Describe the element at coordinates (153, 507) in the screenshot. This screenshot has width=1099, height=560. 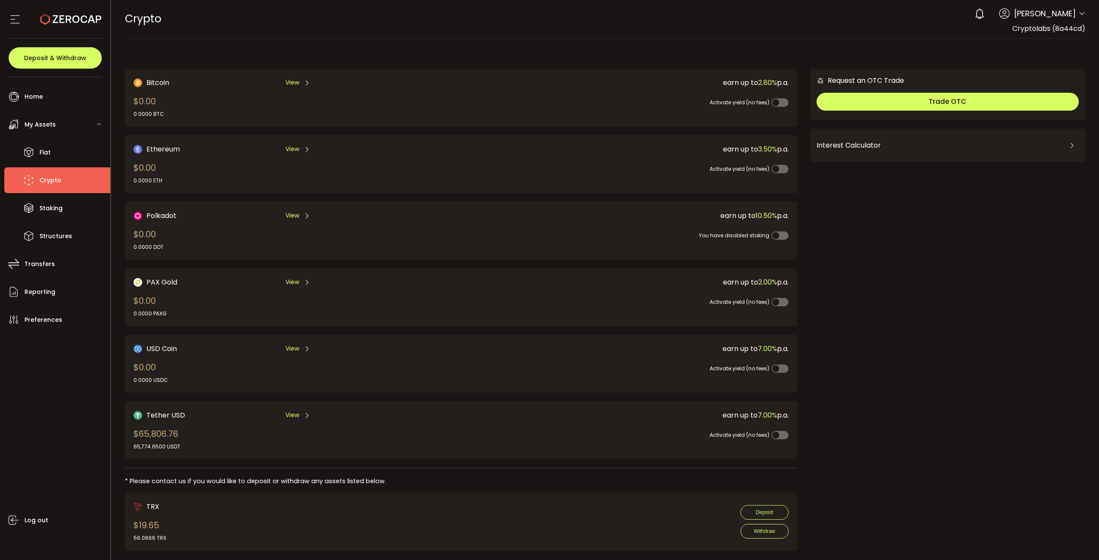
I see `span: TRX` at that location.